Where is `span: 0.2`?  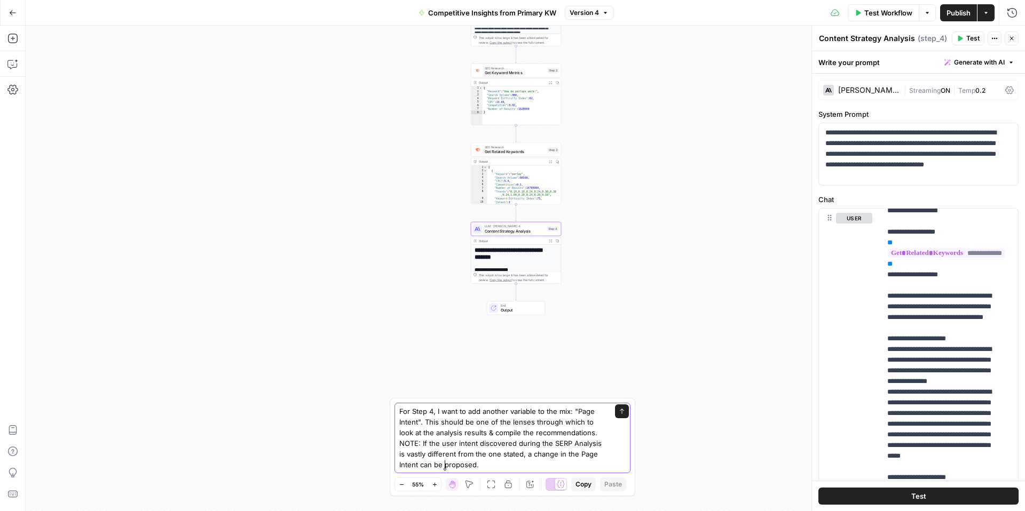
span: 0.2 is located at coordinates (980, 90).